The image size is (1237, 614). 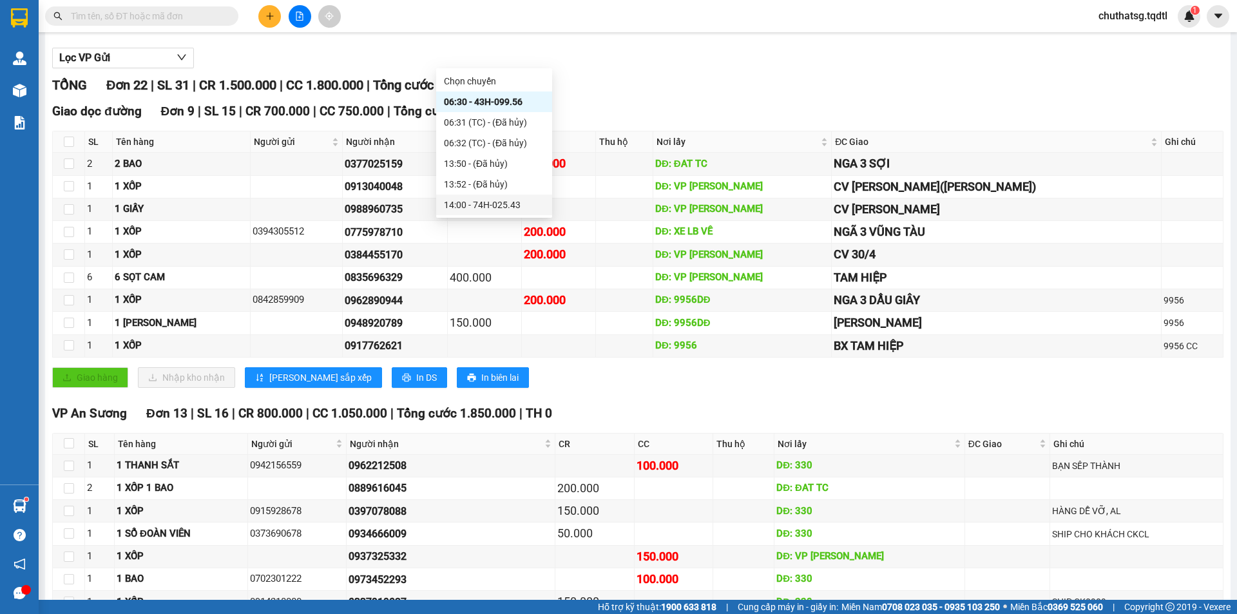 What do you see at coordinates (220, 111) in the screenshot?
I see `span: SL 15` at bounding box center [220, 111].